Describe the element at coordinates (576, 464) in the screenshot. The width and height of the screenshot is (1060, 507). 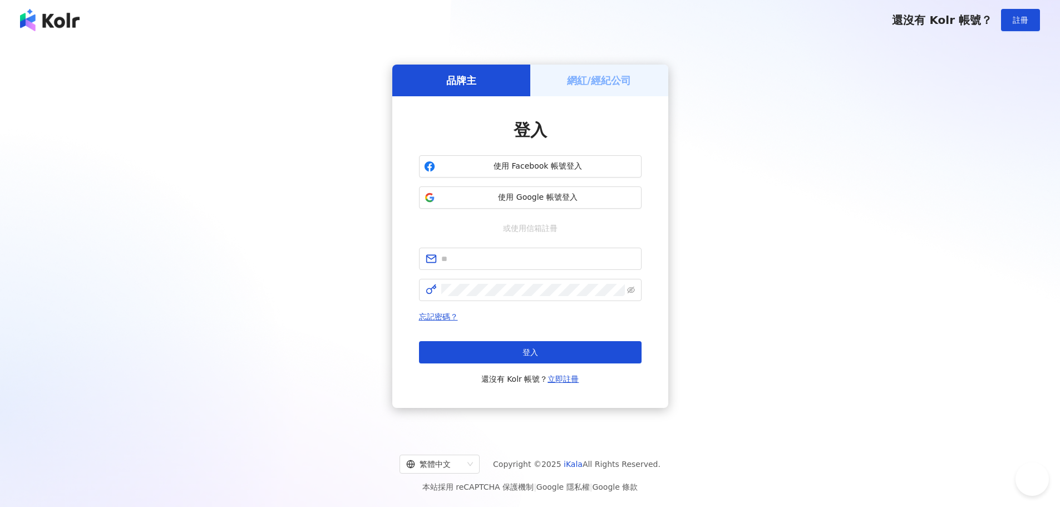
I see `span: Copyright © 2025 All Rights Reserved.` at that location.